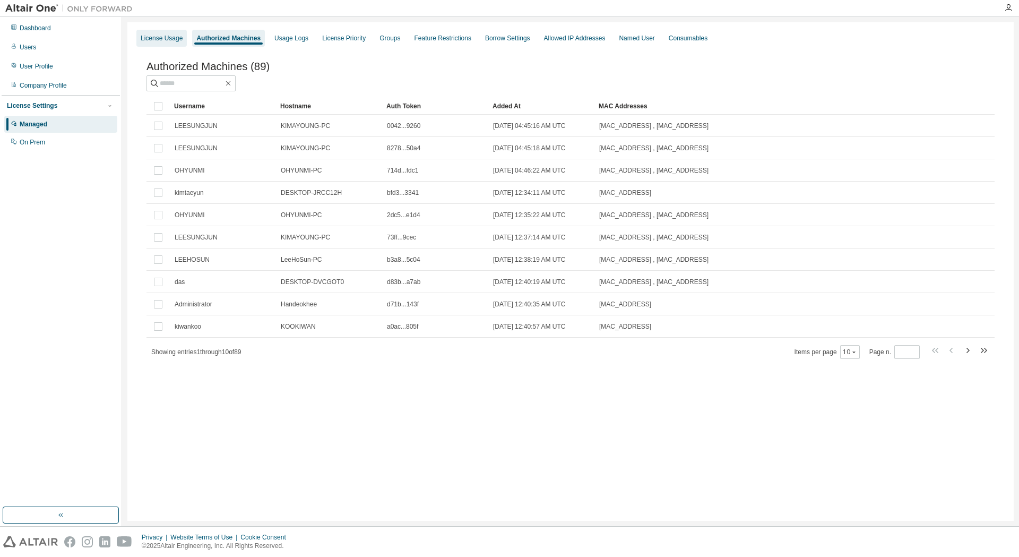 This screenshot has width=1019, height=557. I want to click on span: kiwankoo, so click(188, 326).